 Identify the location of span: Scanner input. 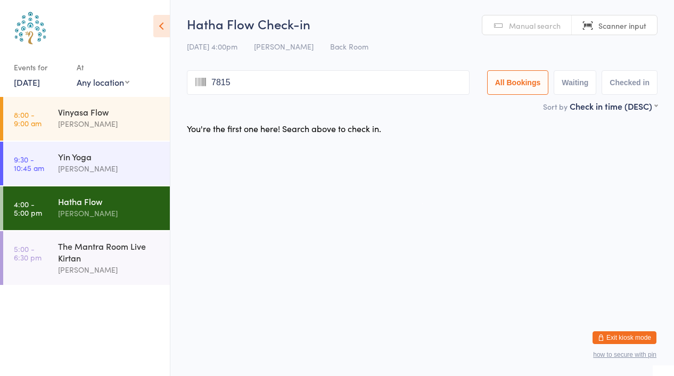
(623, 26).